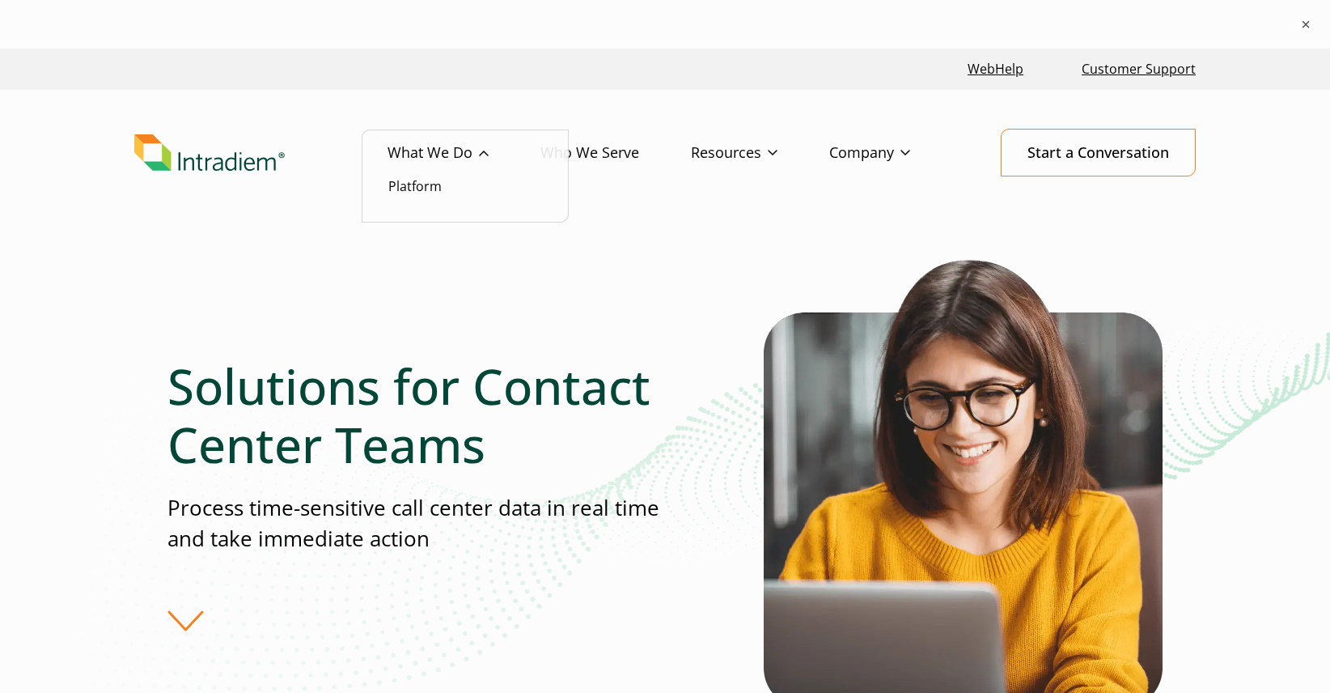  I want to click on a: Customer Support, so click(1138, 69).